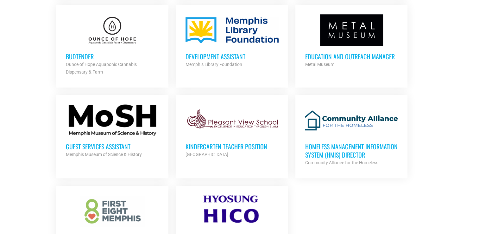 The height and width of the screenshot is (234, 479). Describe the element at coordinates (112, 146) in the screenshot. I see `h3: Guest Services Assistant` at that location.